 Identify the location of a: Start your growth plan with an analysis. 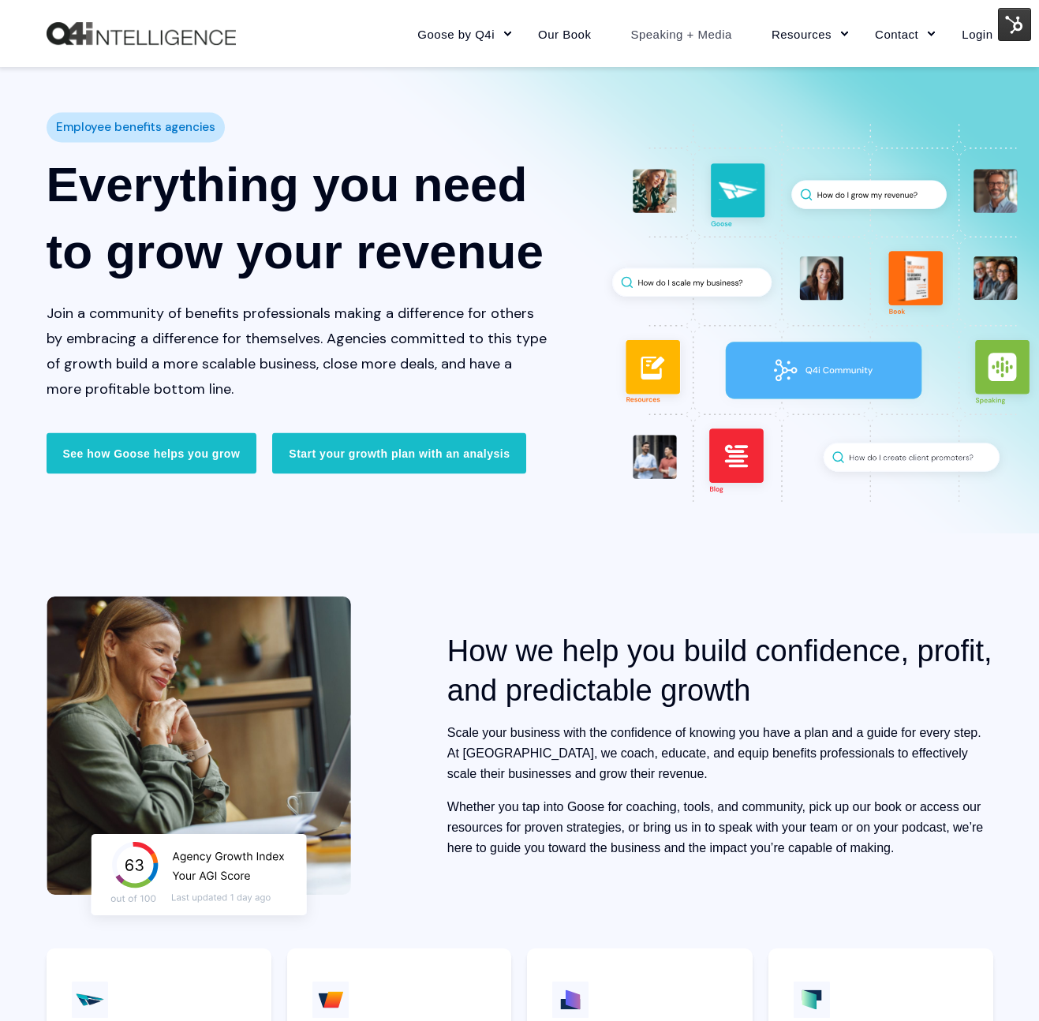
(399, 454).